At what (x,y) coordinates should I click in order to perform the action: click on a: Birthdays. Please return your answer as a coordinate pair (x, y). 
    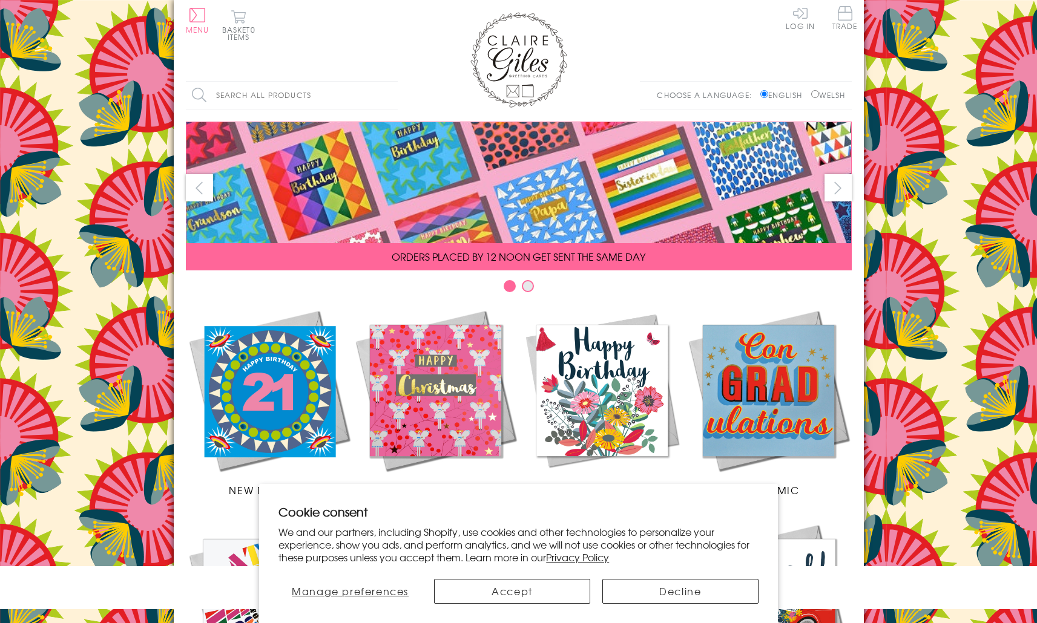
    Looking at the image, I should click on (601, 402).